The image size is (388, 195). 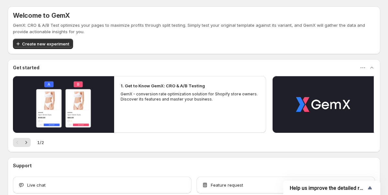 I want to click on h5: Welcome to GemX, so click(x=41, y=16).